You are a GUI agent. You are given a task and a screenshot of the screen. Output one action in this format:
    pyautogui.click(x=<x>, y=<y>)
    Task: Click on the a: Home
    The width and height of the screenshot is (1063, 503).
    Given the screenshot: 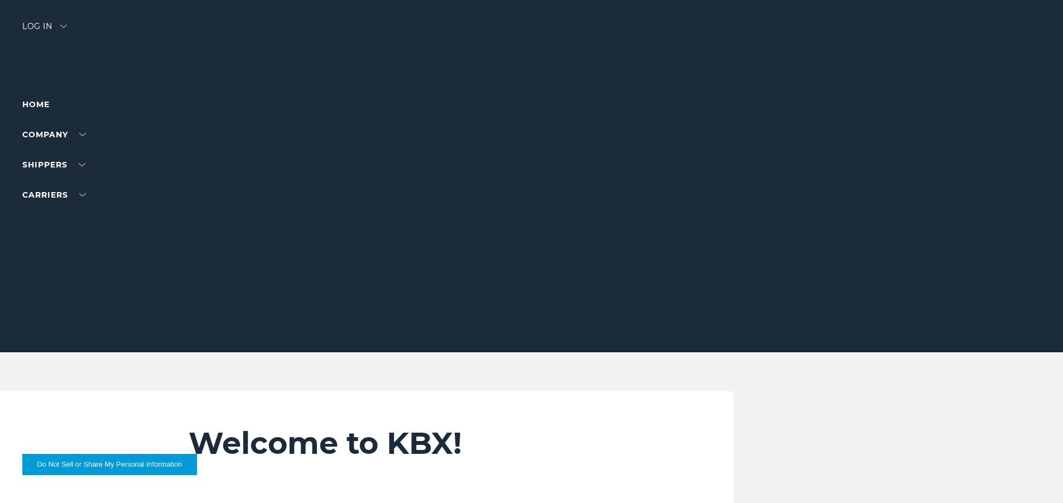 What is the action you would take?
    pyautogui.click(x=36, y=104)
    